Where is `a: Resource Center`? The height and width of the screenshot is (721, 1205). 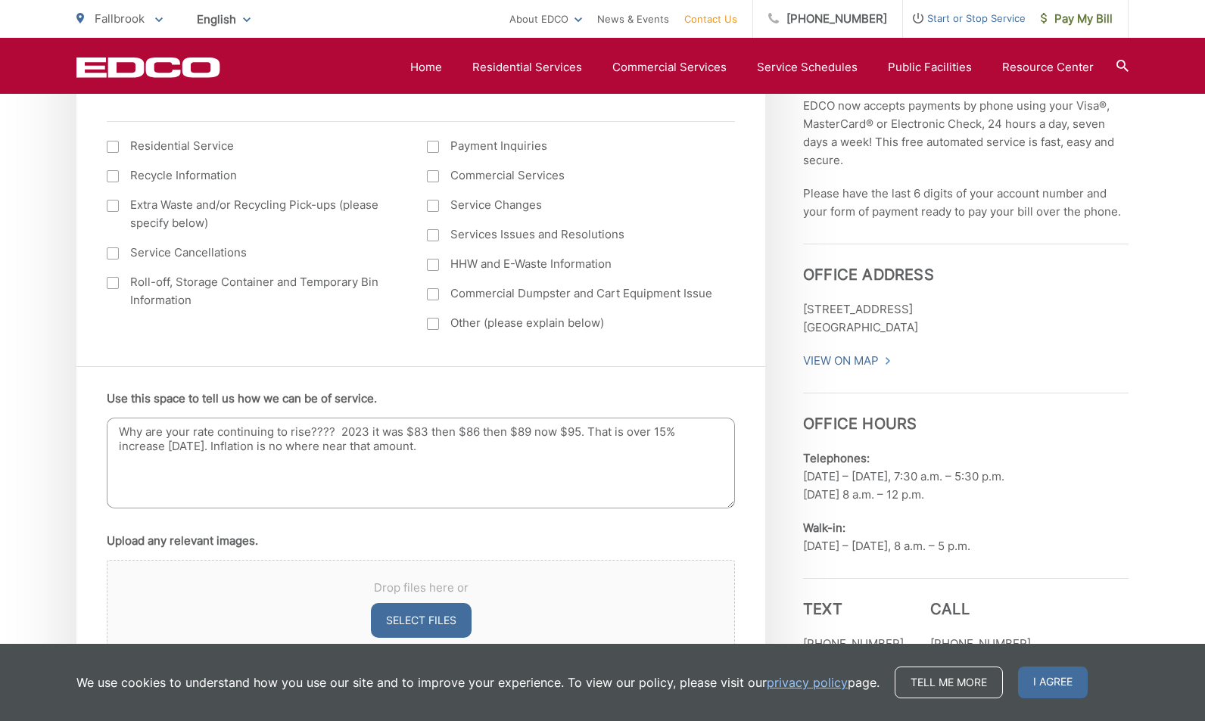 a: Resource Center is located at coordinates (1047, 67).